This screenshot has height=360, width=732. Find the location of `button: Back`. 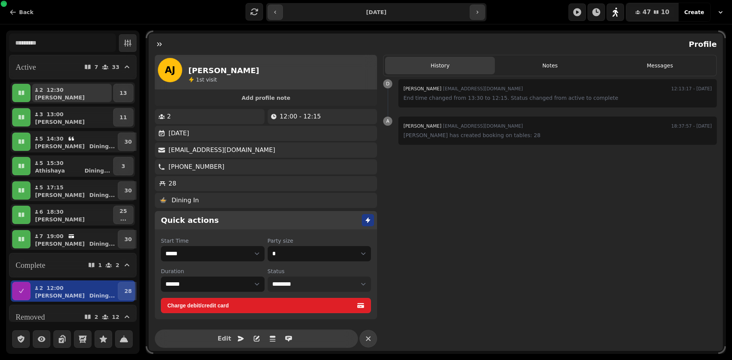

button: Back is located at coordinates (21, 12).